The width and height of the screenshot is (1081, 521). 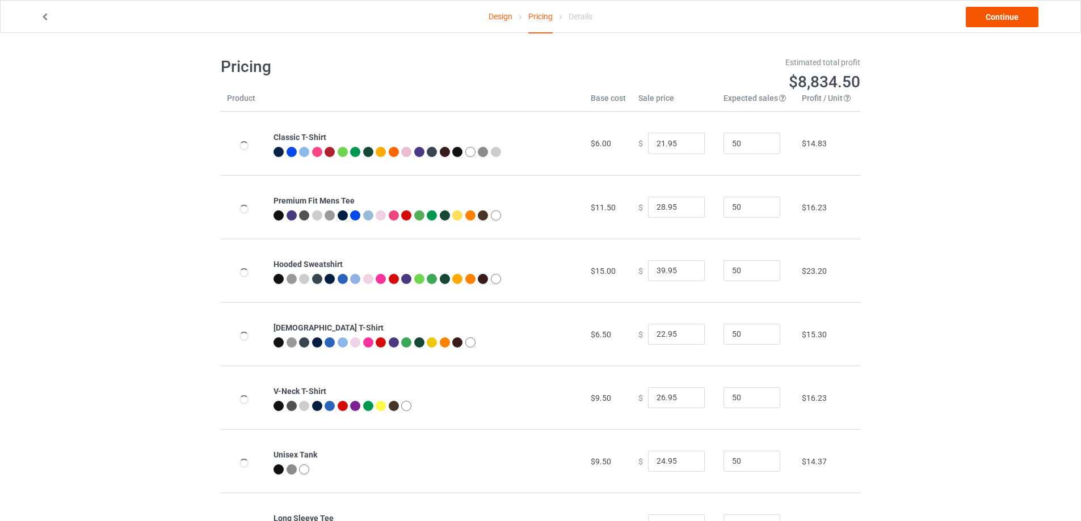 I want to click on span: $23.20, so click(x=814, y=271).